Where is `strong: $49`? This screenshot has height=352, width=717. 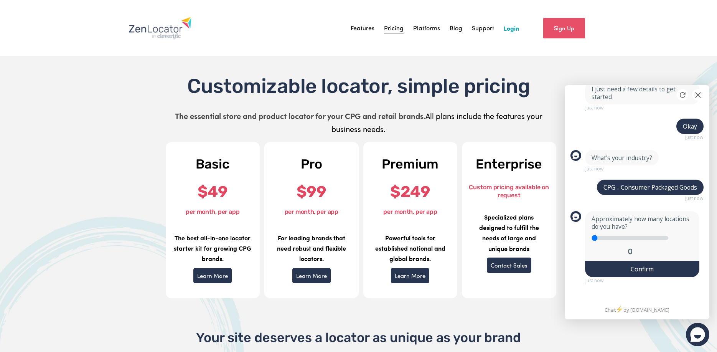 strong: $49 is located at coordinates (213, 191).